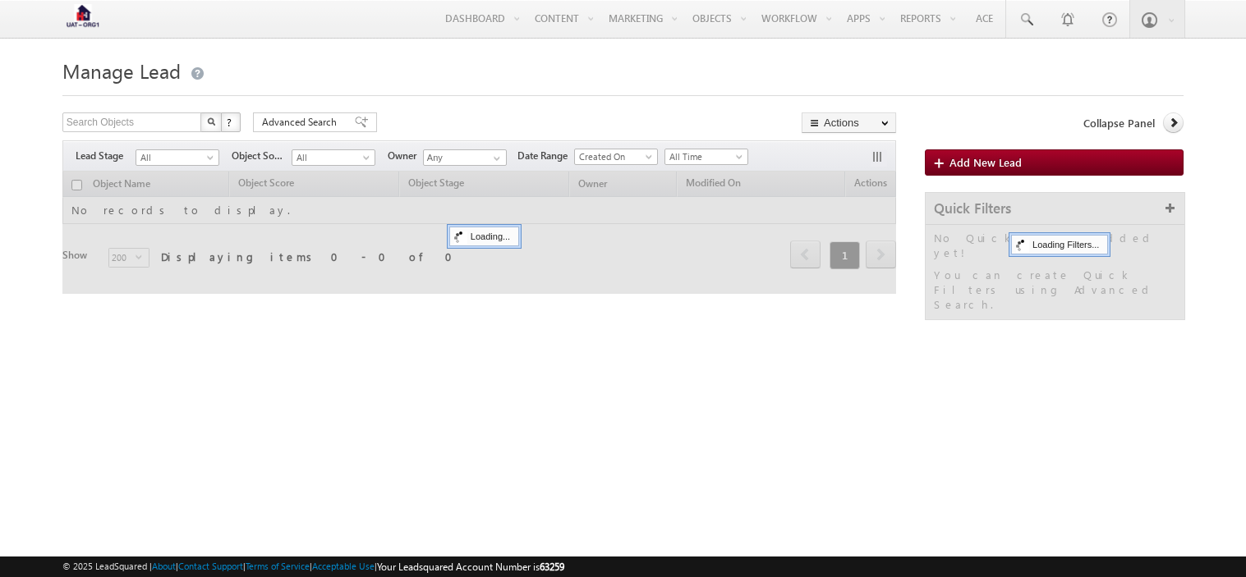 This screenshot has height=577, width=1246. What do you see at coordinates (105, 156) in the screenshot?
I see `span: Lead Stage` at bounding box center [105, 156].